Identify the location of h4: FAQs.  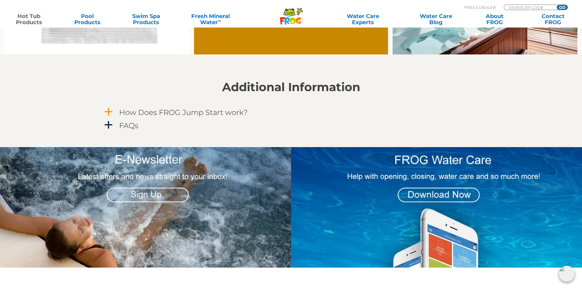
(129, 125).